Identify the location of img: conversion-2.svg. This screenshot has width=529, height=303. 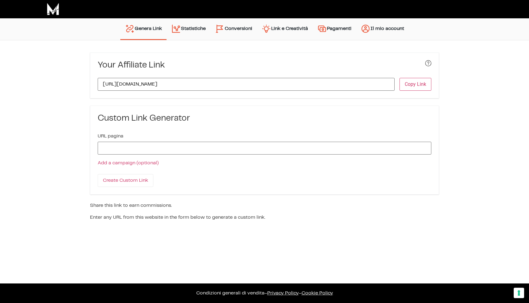
(220, 29).